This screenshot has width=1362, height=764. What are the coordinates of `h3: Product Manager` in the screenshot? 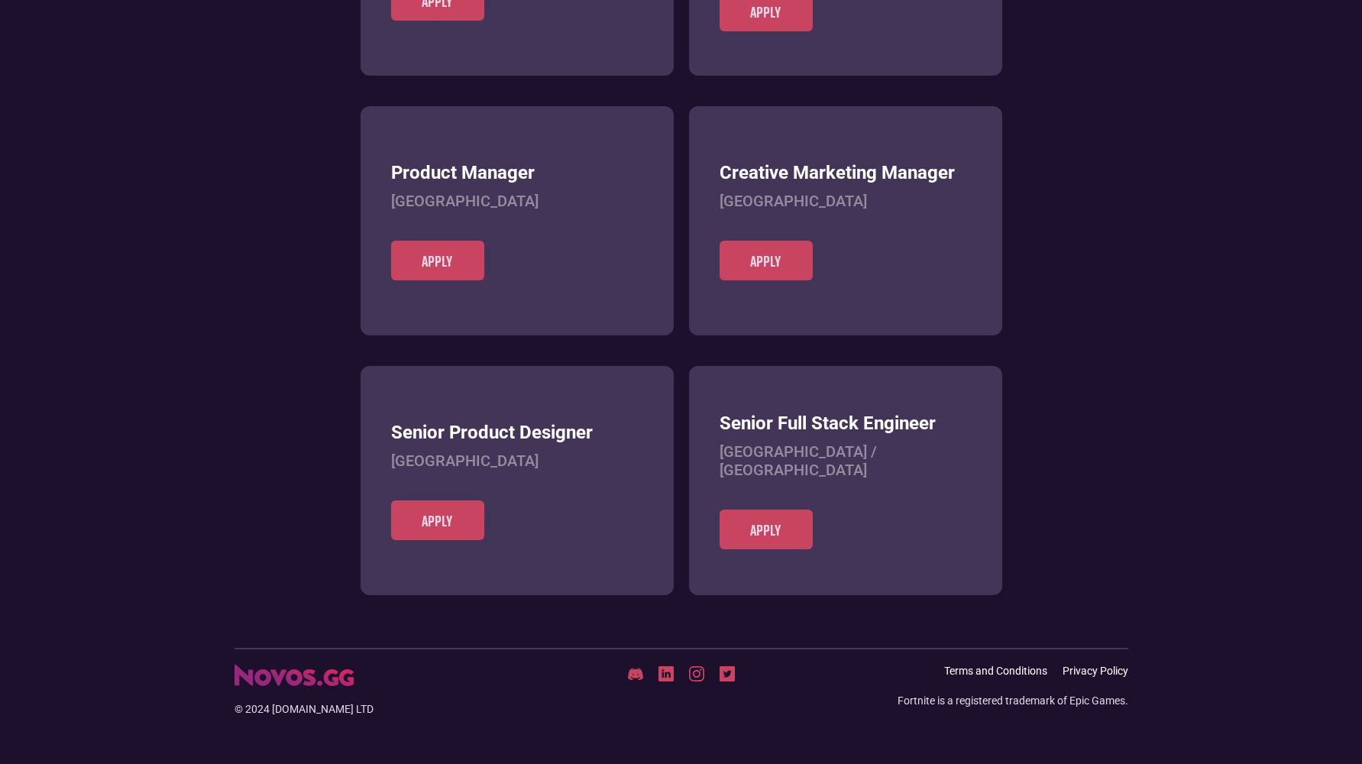 It's located at (517, 173).